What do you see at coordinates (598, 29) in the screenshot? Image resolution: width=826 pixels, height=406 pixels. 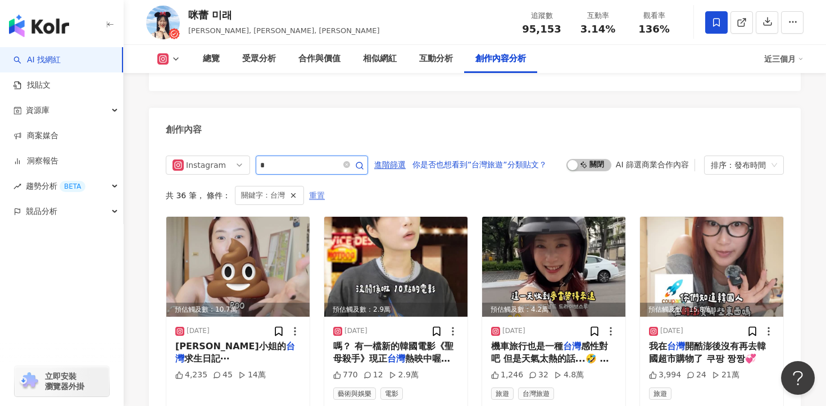 I see `span: 3.14%` at bounding box center [598, 29].